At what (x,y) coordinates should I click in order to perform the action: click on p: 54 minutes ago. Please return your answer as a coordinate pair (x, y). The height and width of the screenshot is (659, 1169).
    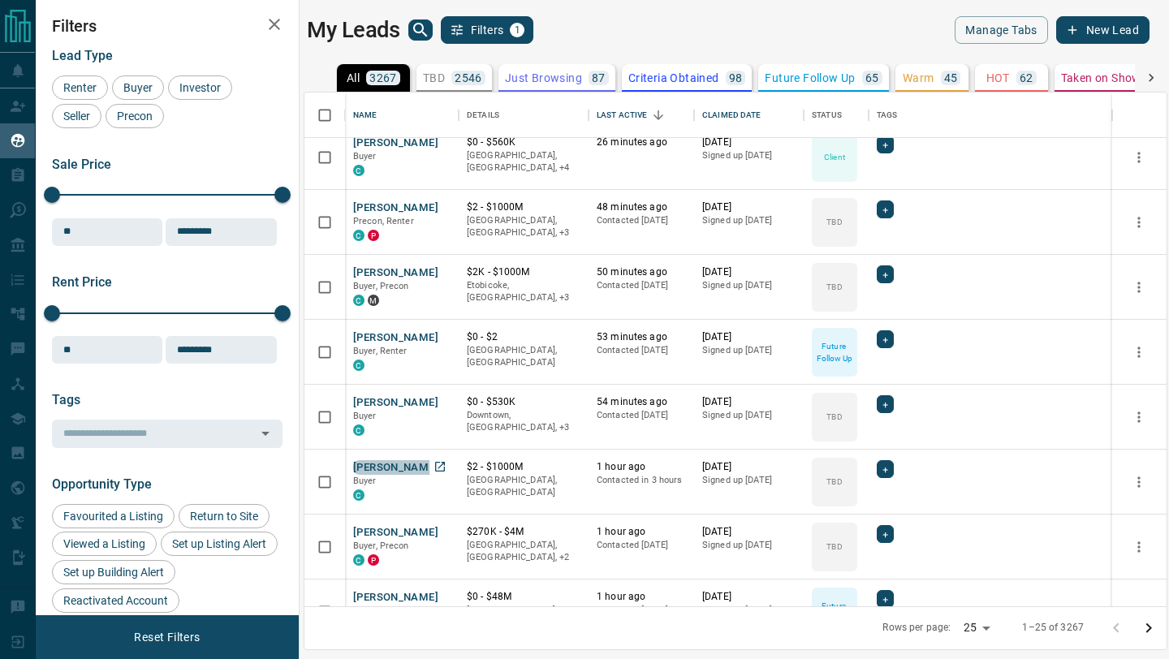
    Looking at the image, I should click on (641, 402).